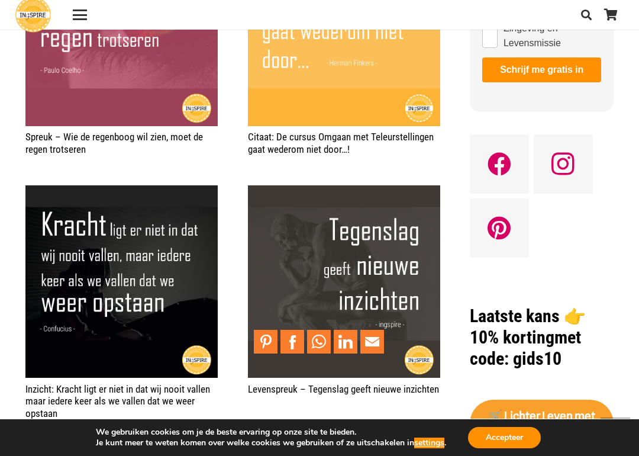 The width and height of the screenshot is (639, 456). What do you see at coordinates (292, 341) in the screenshot?
I see `a: Share to Facebook` at bounding box center [292, 341].